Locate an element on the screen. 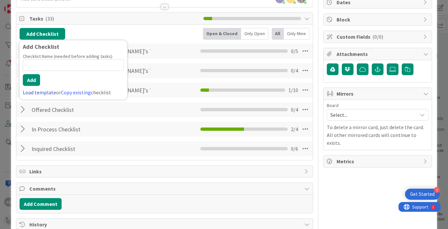 The width and height of the screenshot is (448, 229). span: Support is located at coordinates (21, 5).